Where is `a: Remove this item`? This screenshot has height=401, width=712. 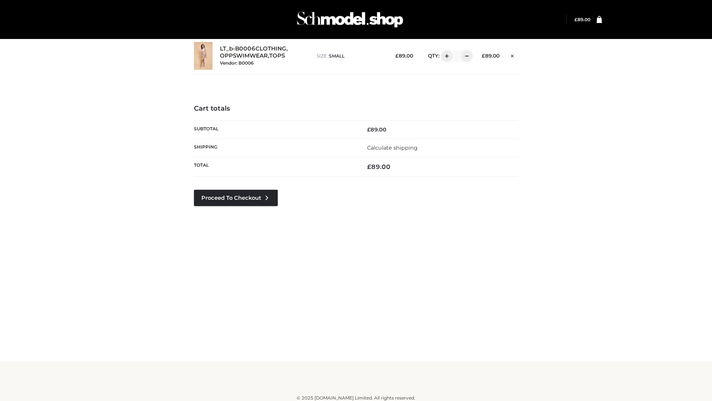 a: Remove this item is located at coordinates (513, 55).